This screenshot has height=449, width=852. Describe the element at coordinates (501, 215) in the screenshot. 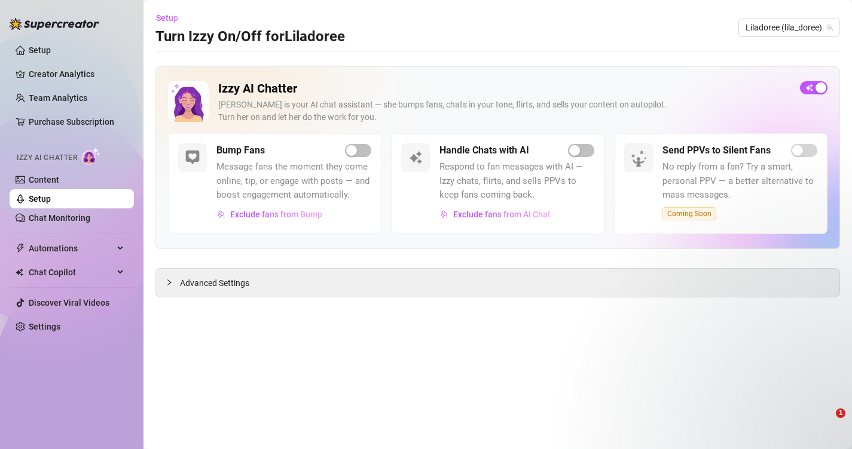

I see `span: Exclude fans from AI Chat` at that location.